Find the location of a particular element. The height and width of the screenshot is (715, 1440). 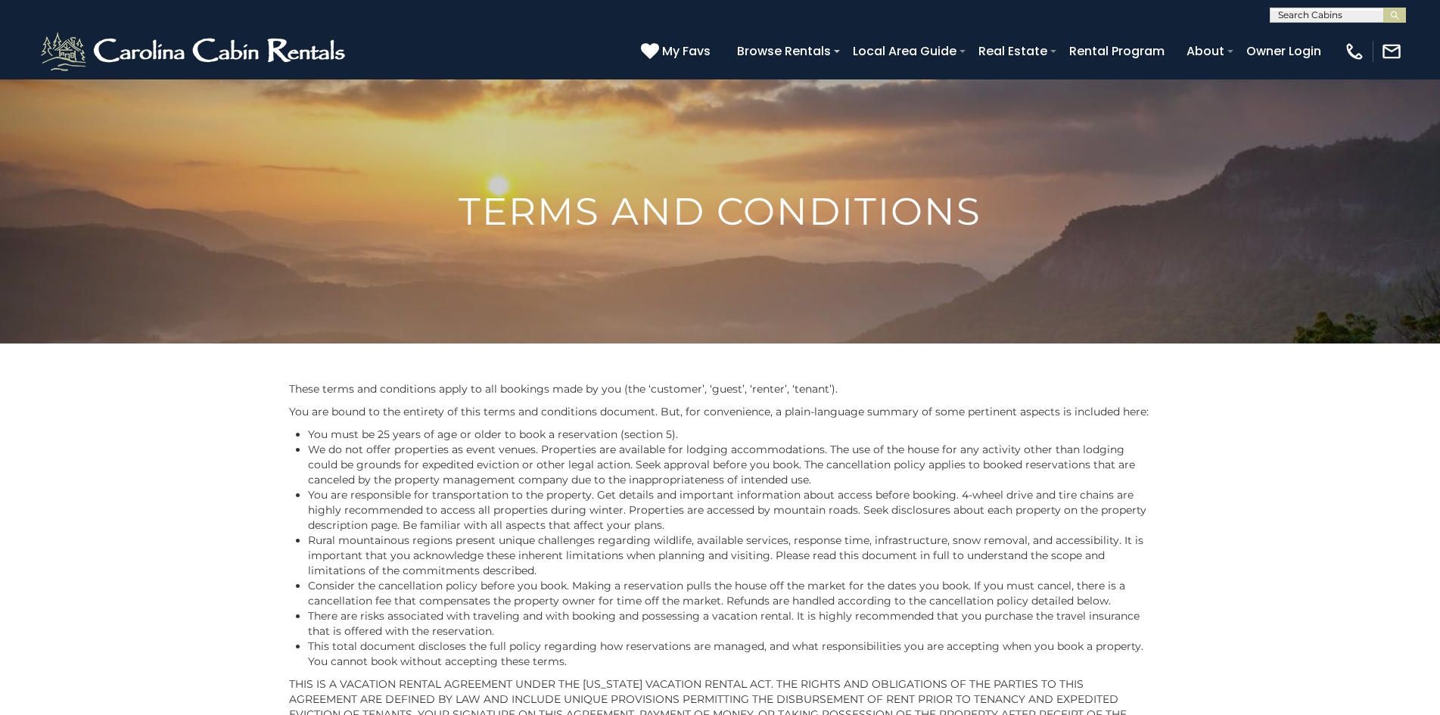

span: My Favs is located at coordinates (686, 51).